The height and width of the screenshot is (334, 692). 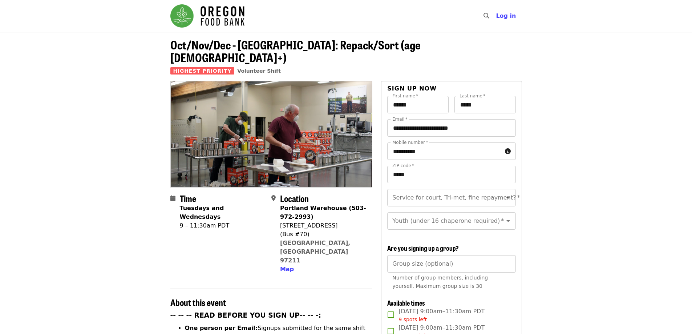 I want to click on label: First name, so click(x=405, y=96).